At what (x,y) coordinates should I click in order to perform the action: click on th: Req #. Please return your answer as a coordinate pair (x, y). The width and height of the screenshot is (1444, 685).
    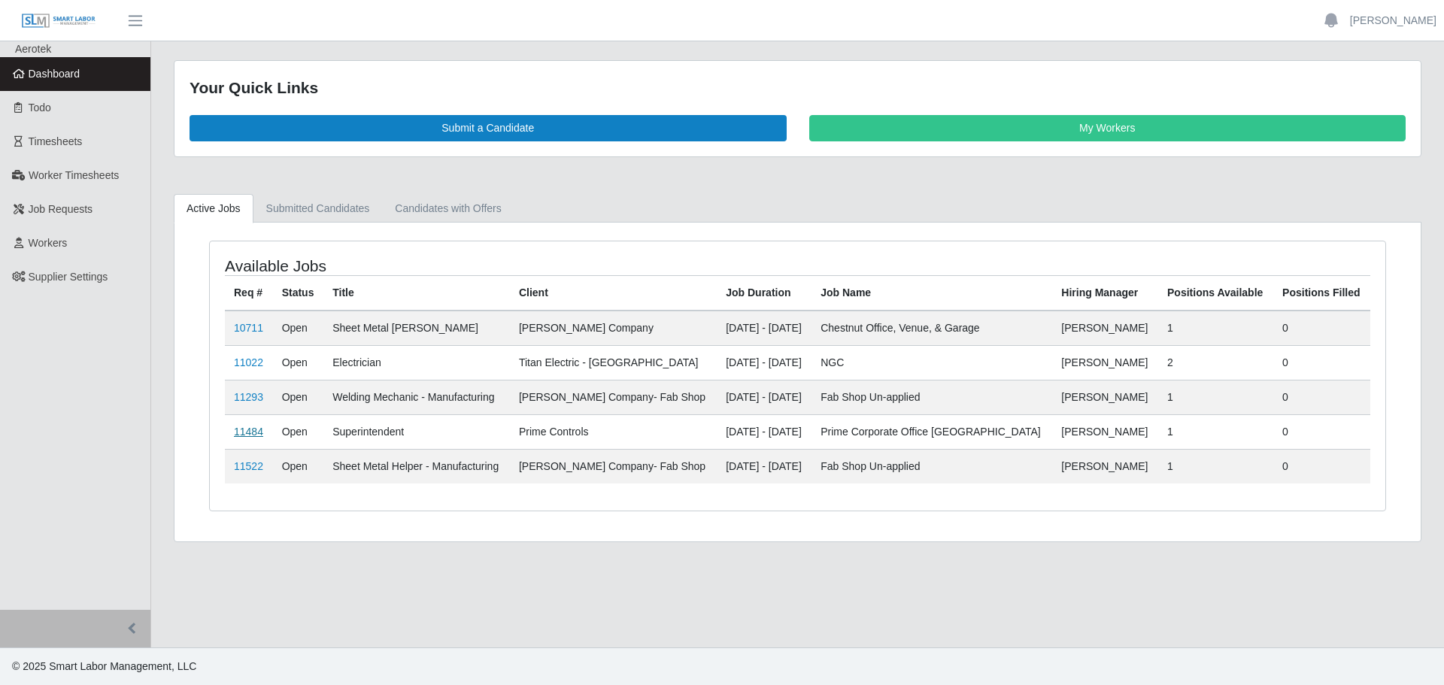
    Looking at the image, I should click on (249, 292).